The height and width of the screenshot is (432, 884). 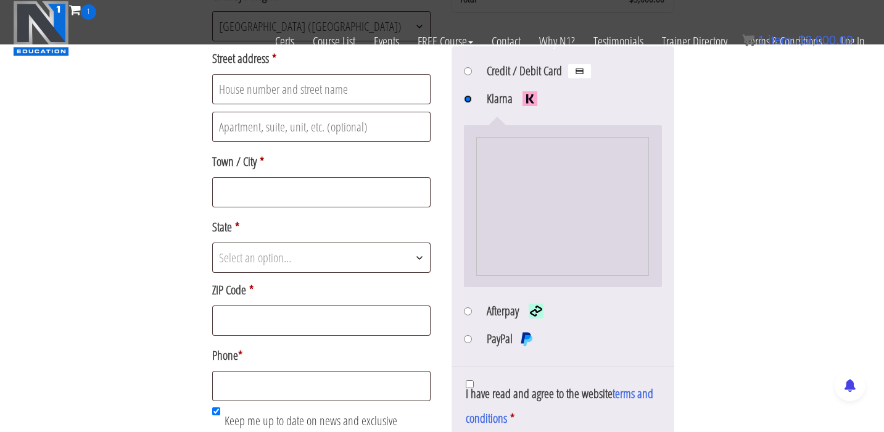 I want to click on a: terms and conditions, so click(x=559, y=405).